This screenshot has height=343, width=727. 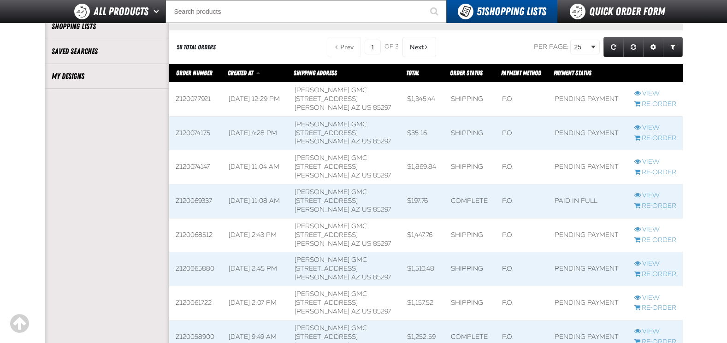 What do you see at coordinates (673, 47) in the screenshot?
I see `a: Expand or Collapse Grid Filters` at bounding box center [673, 47].